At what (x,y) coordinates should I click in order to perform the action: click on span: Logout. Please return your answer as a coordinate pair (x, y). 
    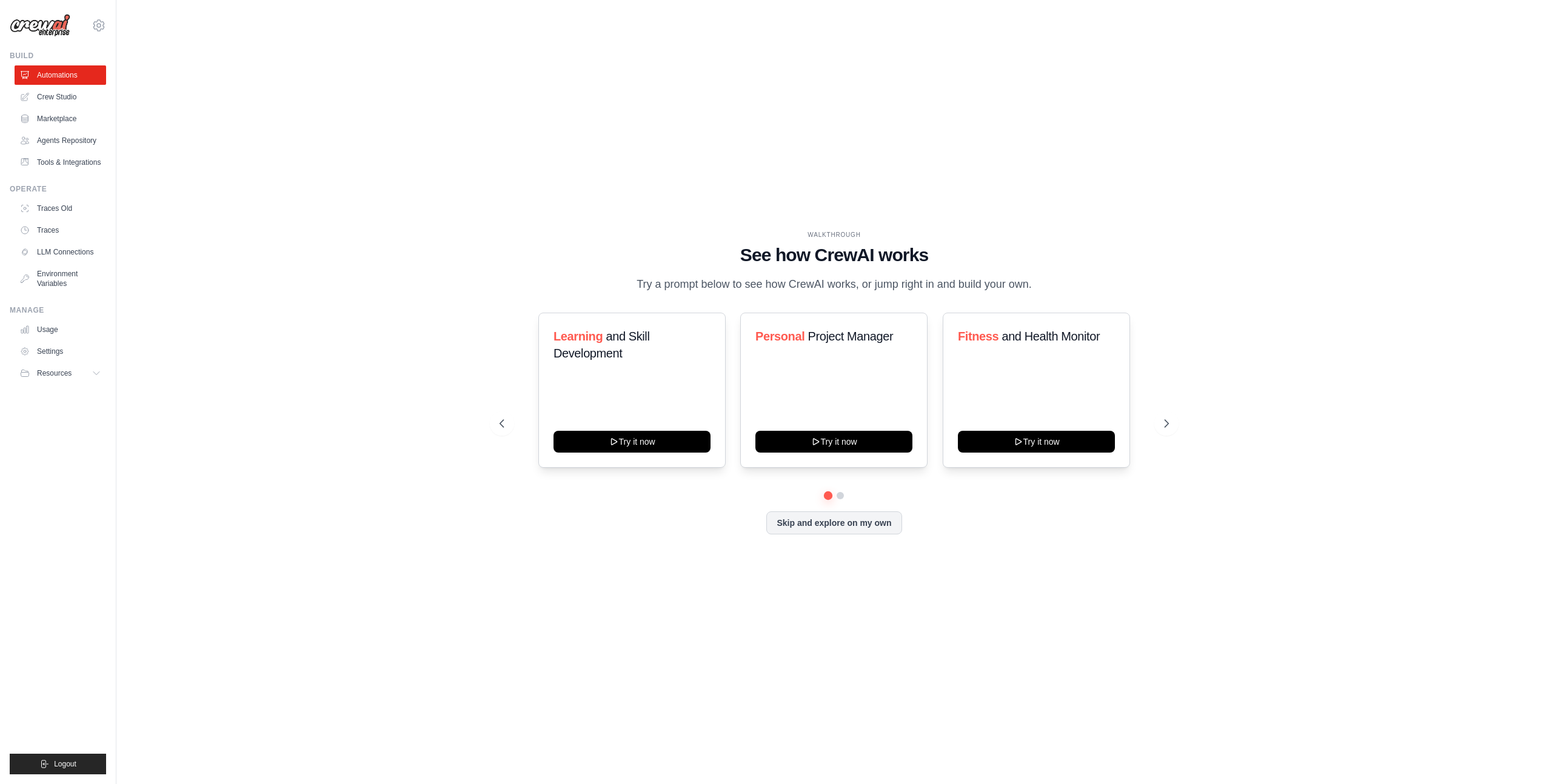
    Looking at the image, I should click on (65, 764).